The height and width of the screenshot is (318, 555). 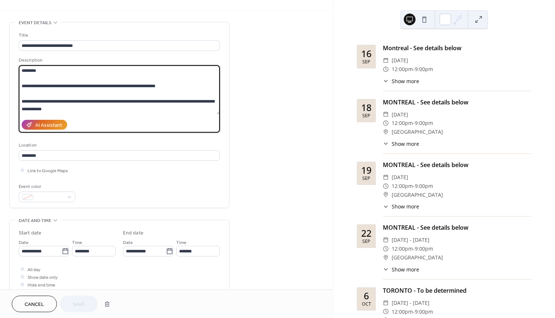 I want to click on span: Show date only, so click(x=43, y=278).